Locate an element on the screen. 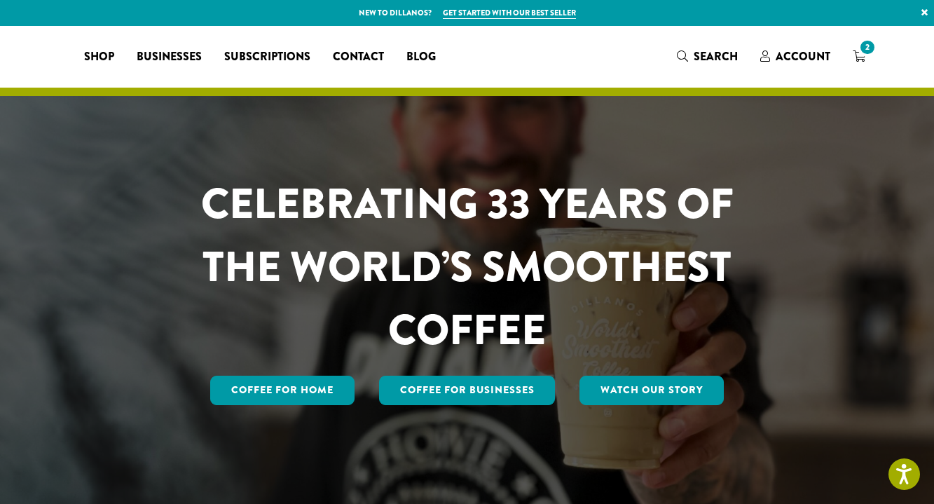 The height and width of the screenshot is (504, 934). a: Search is located at coordinates (707, 56).